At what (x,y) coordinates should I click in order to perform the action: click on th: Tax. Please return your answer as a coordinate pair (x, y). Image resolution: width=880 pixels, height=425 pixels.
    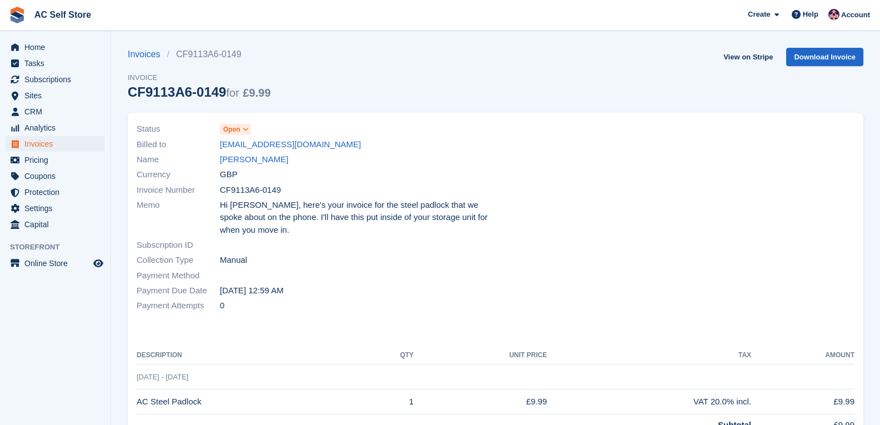
    Looking at the image, I should click on (649, 355).